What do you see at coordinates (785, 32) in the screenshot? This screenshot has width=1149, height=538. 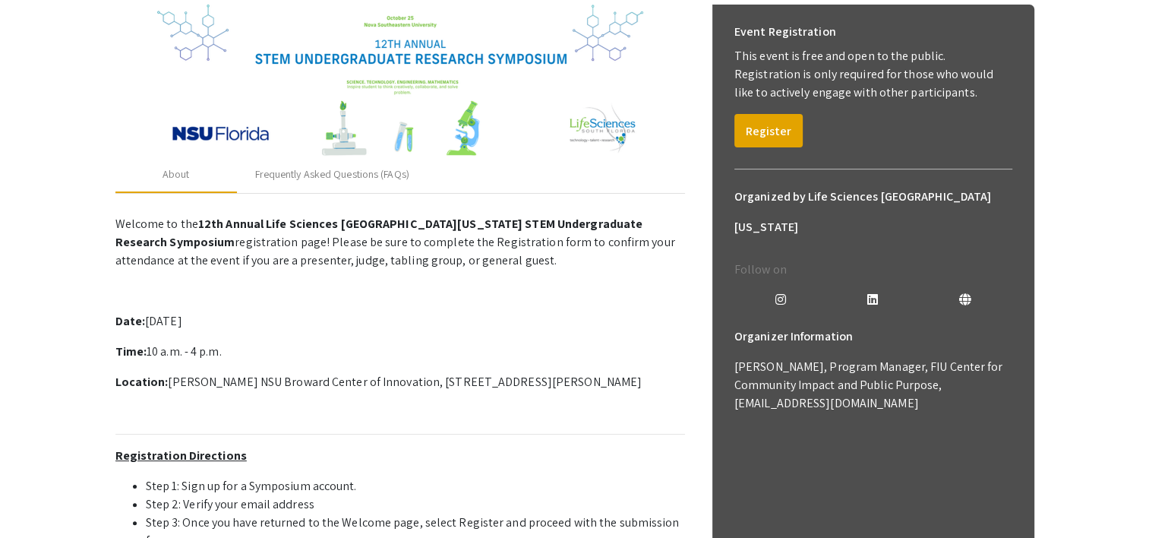 I see `h6: Event Registration` at bounding box center [785, 32].